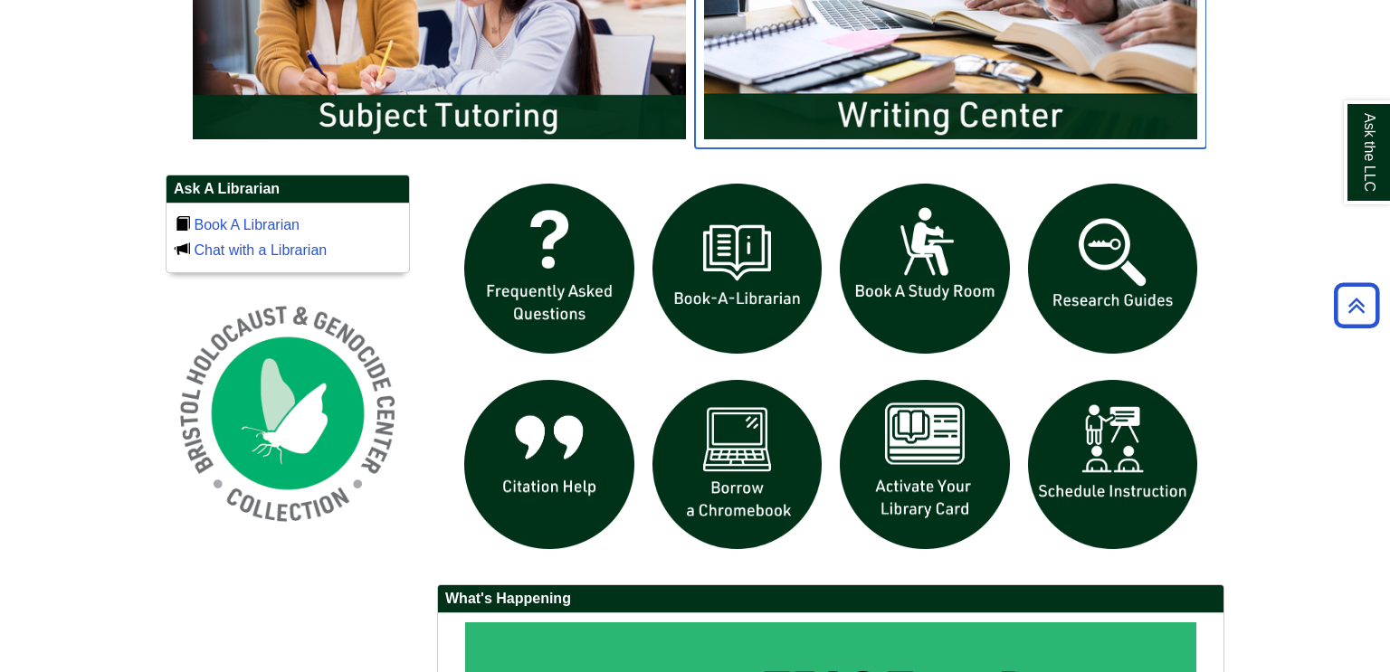 This screenshot has height=672, width=1390. I want to click on img: citation help icon links to citation help guide page, so click(549, 465).